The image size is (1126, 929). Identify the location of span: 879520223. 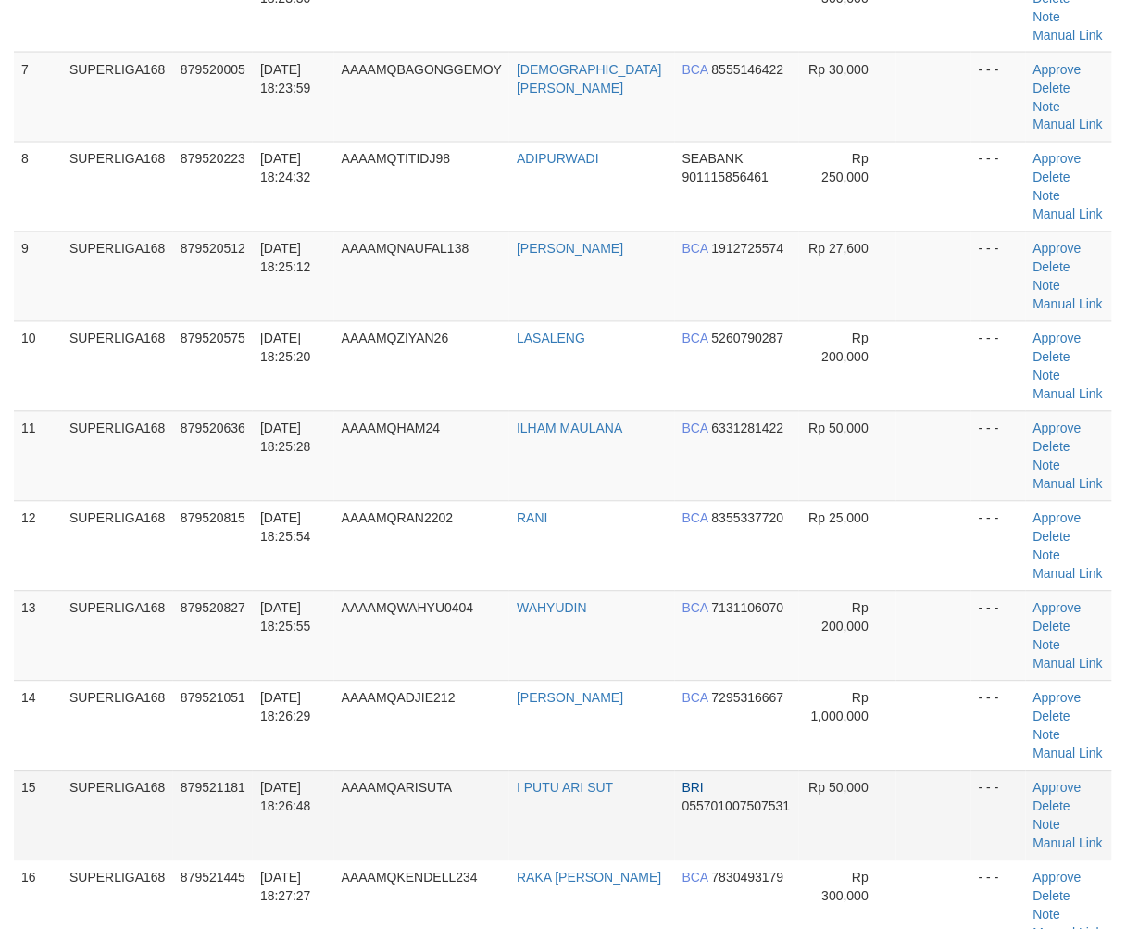
(213, 159).